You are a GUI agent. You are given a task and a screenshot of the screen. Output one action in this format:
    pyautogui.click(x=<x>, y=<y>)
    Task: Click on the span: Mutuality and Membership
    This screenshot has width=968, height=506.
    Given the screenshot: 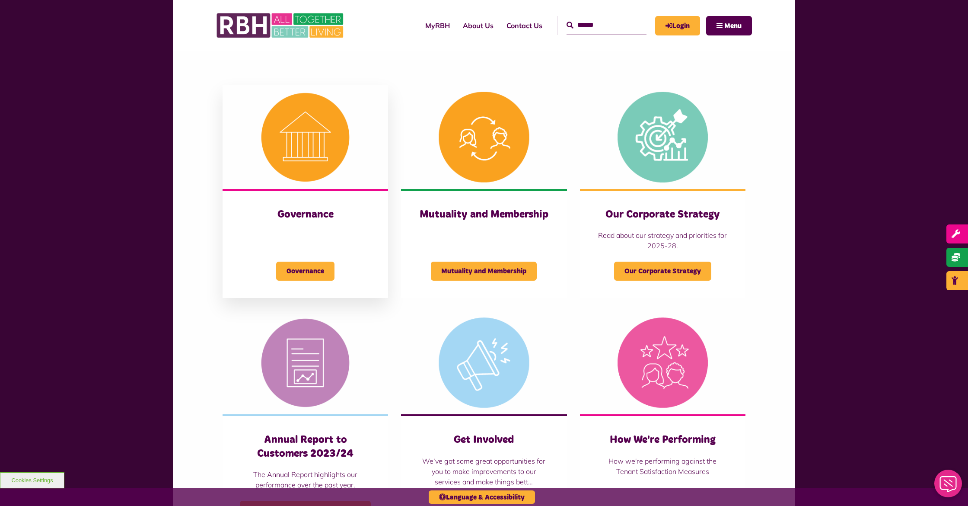 What is the action you would take?
    pyautogui.click(x=484, y=271)
    